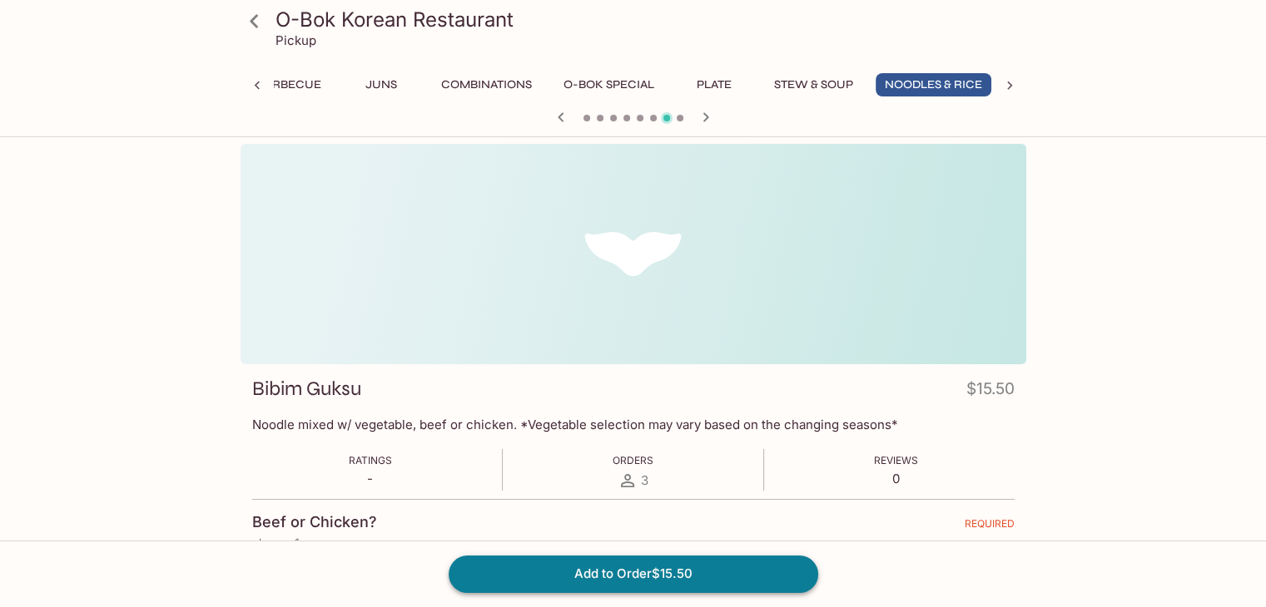  I want to click on button: O-BOK Special, so click(608, 85).